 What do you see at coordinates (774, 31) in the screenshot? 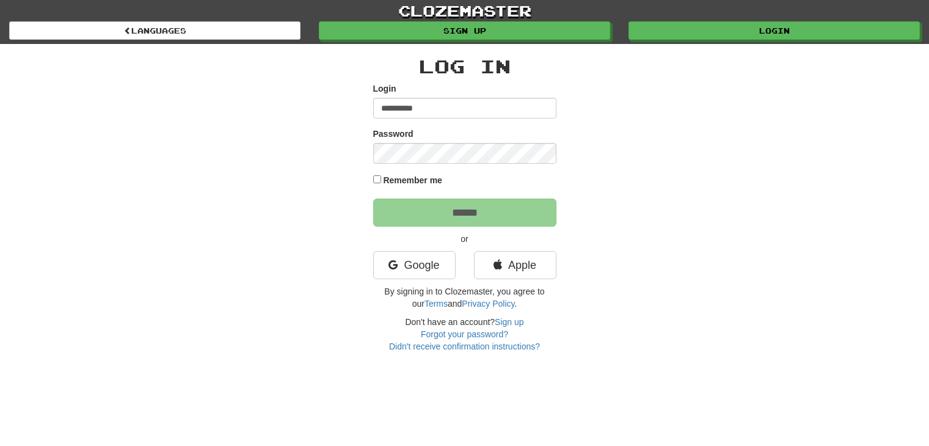
I see `a: Login` at bounding box center [774, 31].